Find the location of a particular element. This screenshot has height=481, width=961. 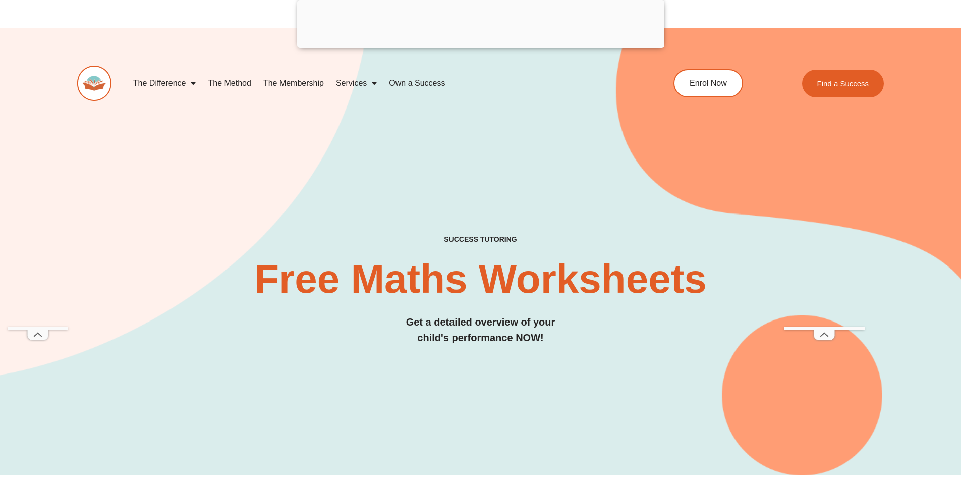

a: Services is located at coordinates (356, 83).